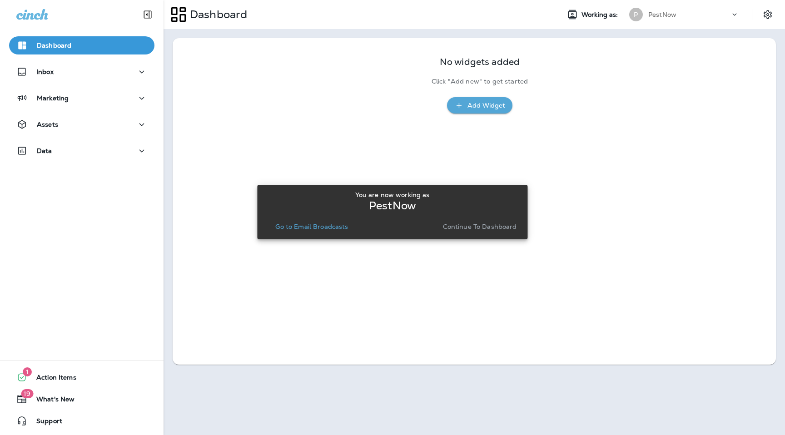 The height and width of the screenshot is (435, 785). Describe the element at coordinates (27, 394) in the screenshot. I see `span: 19` at that location.